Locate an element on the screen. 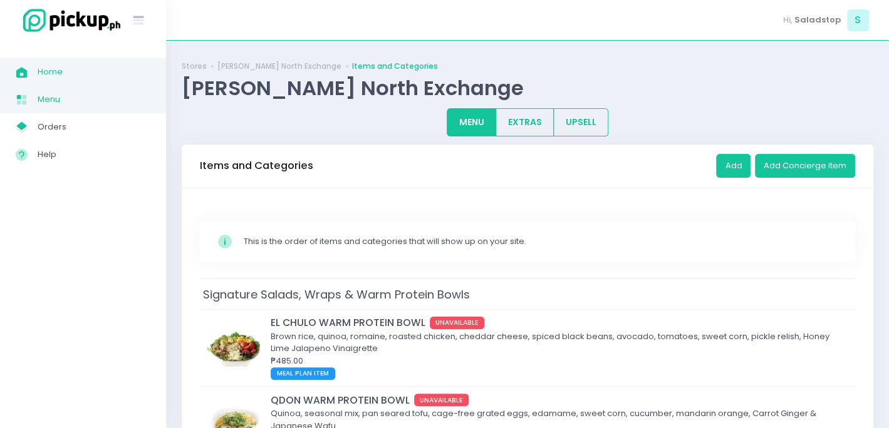 Image resolution: width=889 pixels, height=428 pixels. div: ₱485.00 is located at coordinates (557, 361).